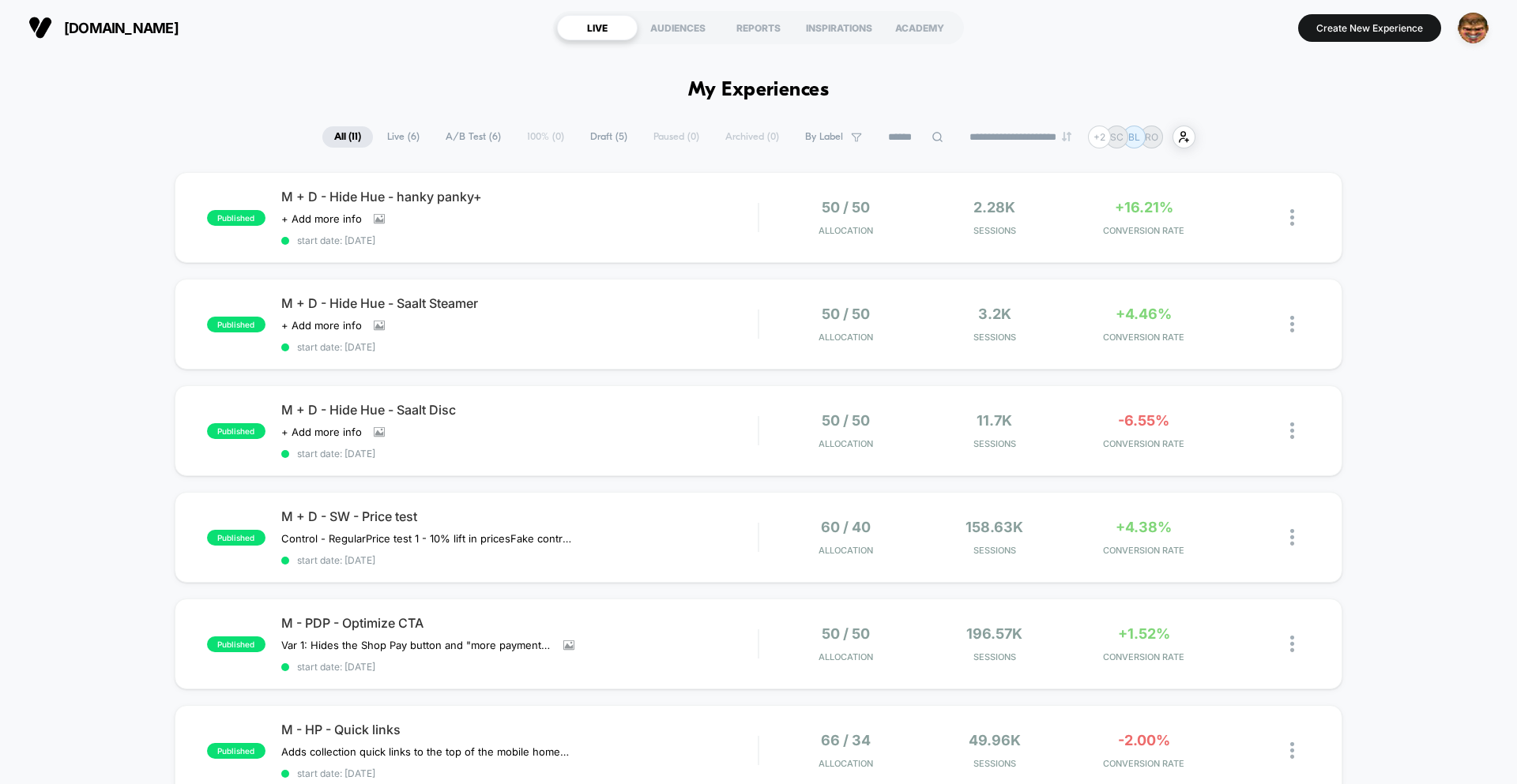 The width and height of the screenshot is (1517, 784). What do you see at coordinates (846, 740) in the screenshot?
I see `span: 66 / 34` at bounding box center [846, 740].